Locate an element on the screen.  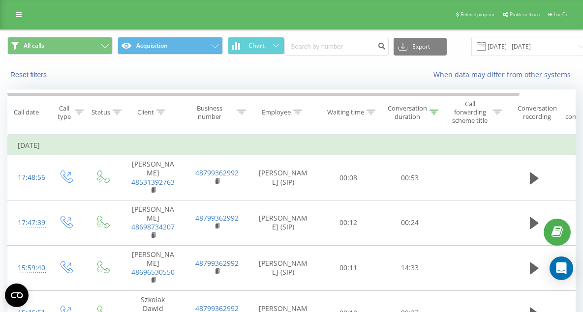
td: 00:53 is located at coordinates (410, 178).